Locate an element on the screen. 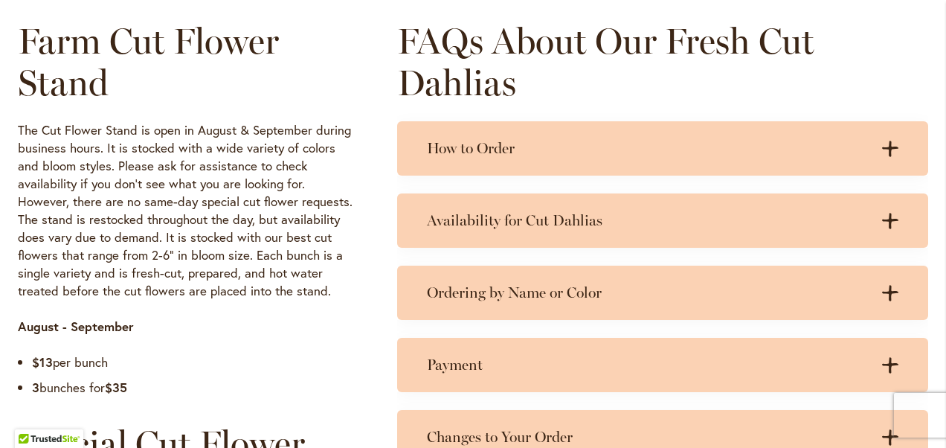  strong: $35 is located at coordinates (116, 387).